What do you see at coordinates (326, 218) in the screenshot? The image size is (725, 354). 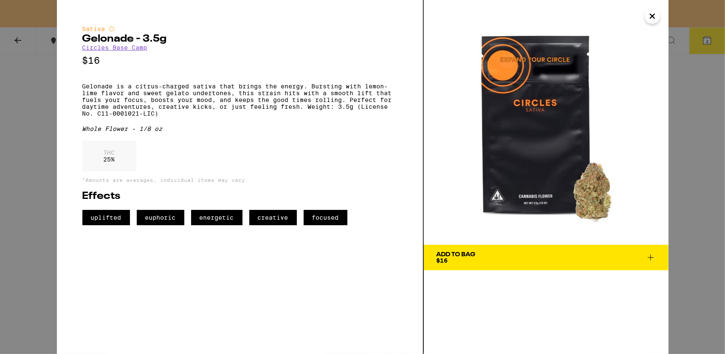 I see `span: focused` at bounding box center [326, 218].